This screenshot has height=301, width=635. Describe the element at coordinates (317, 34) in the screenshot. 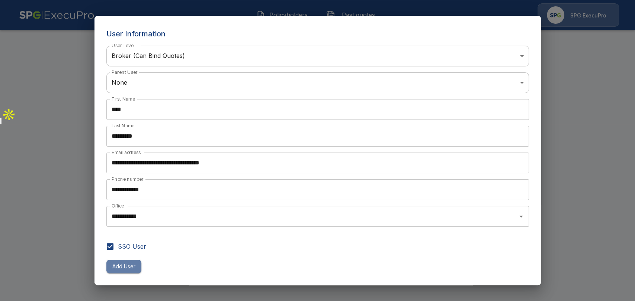

I see `h6: User Information` at that location.